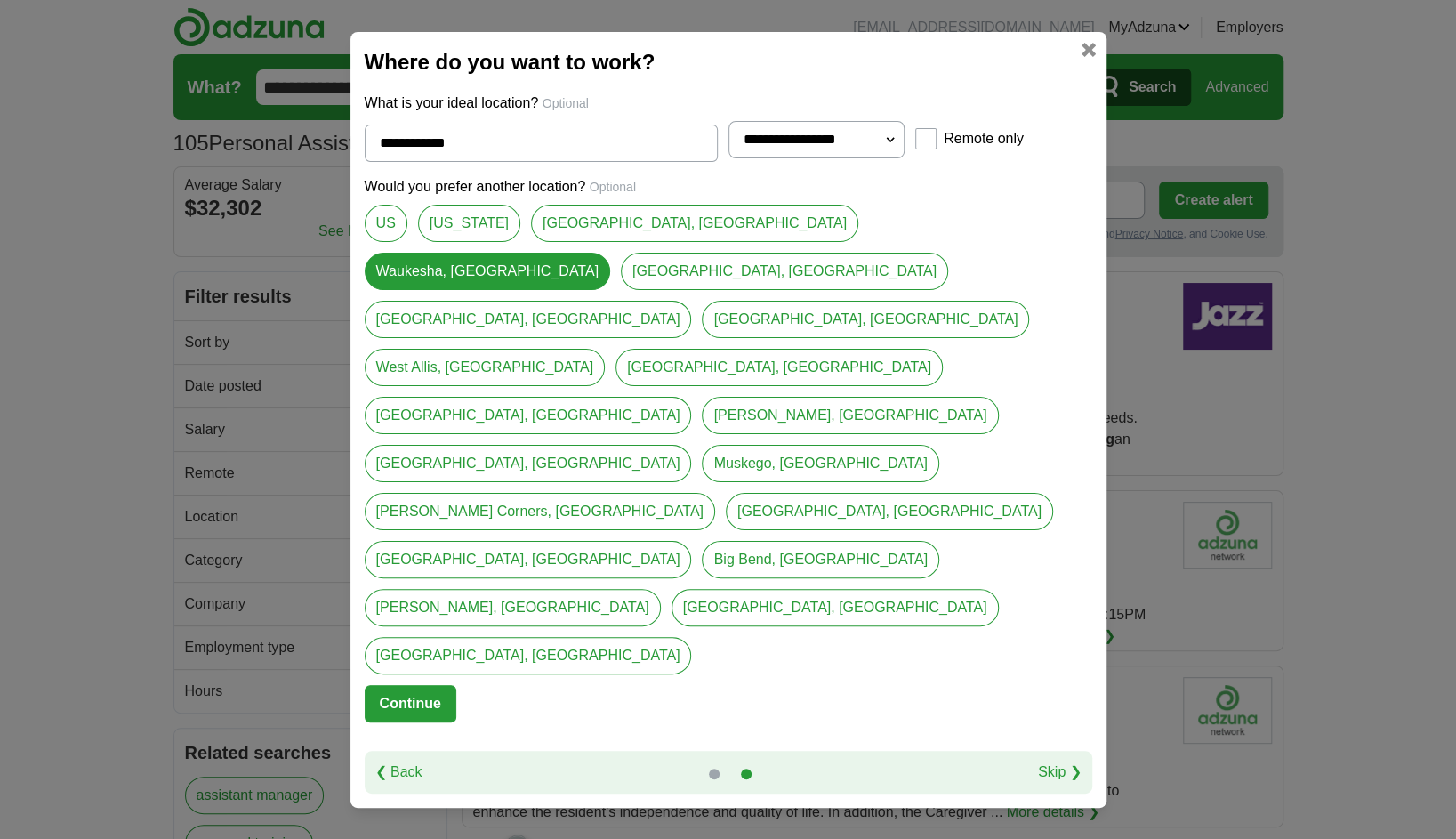 The height and width of the screenshot is (839, 1456). Describe the element at coordinates (1059, 772) in the screenshot. I see `a: Skip ❯` at that location.